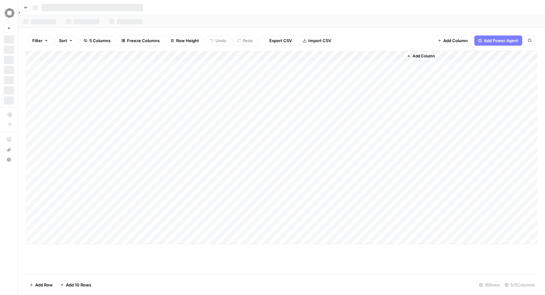 This screenshot has height=295, width=545. Describe the element at coordinates (9, 13) in the screenshot. I see `button: Workspace: Omniscient` at that location.